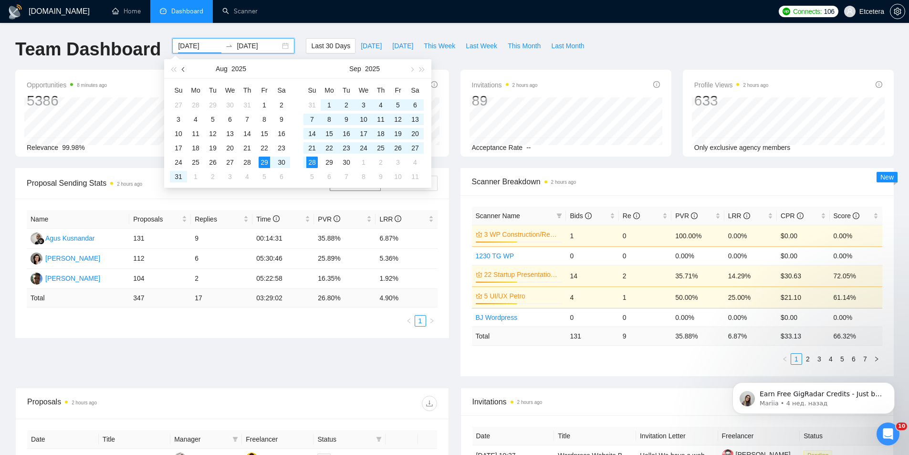 The image size is (909, 455). I want to click on a: 1, so click(797, 359).